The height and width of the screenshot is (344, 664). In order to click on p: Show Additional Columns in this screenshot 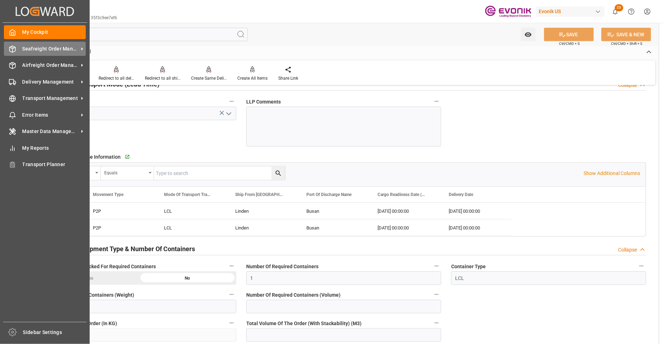, I will do `click(612, 173)`.